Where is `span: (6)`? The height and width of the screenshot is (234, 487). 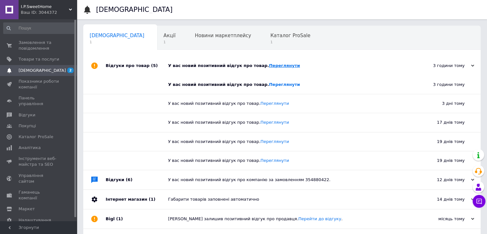 span: (6) is located at coordinates (129, 179).